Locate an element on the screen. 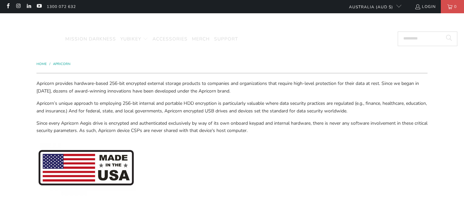 The width and height of the screenshot is (464, 199). a: Trust Panda Australia on Instagram is located at coordinates (18, 7).